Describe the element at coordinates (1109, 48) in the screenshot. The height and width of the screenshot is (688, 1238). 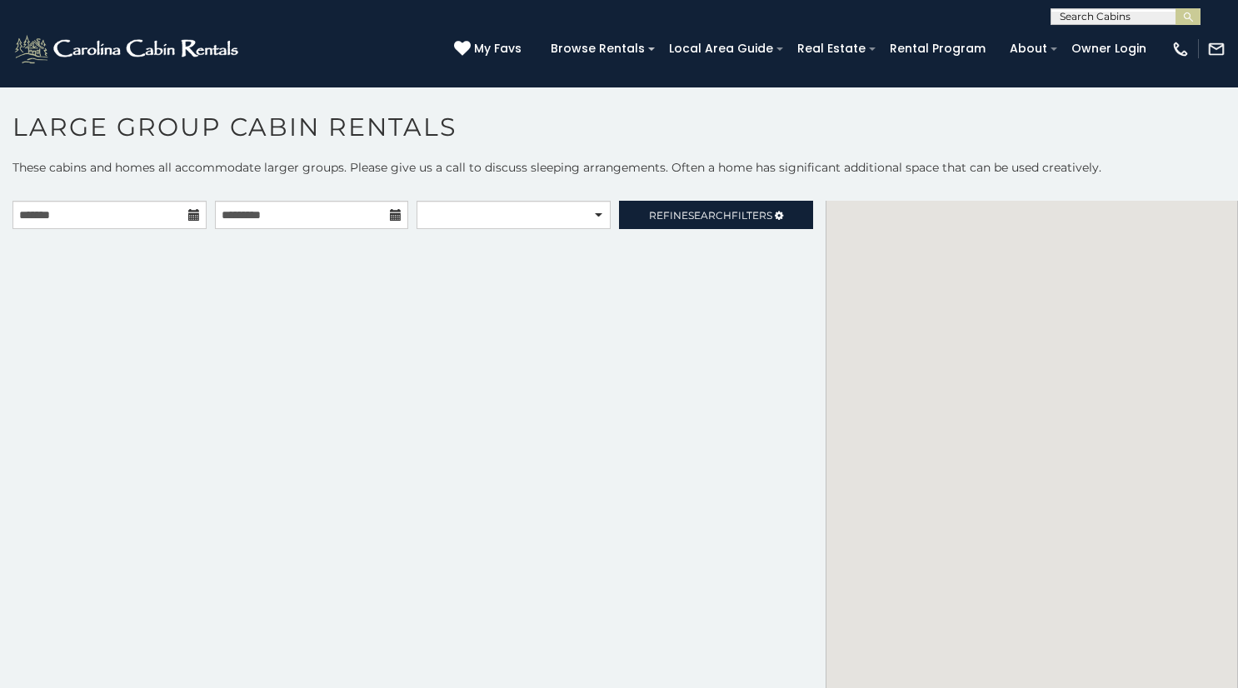
I see `a: Owner Login` at that location.